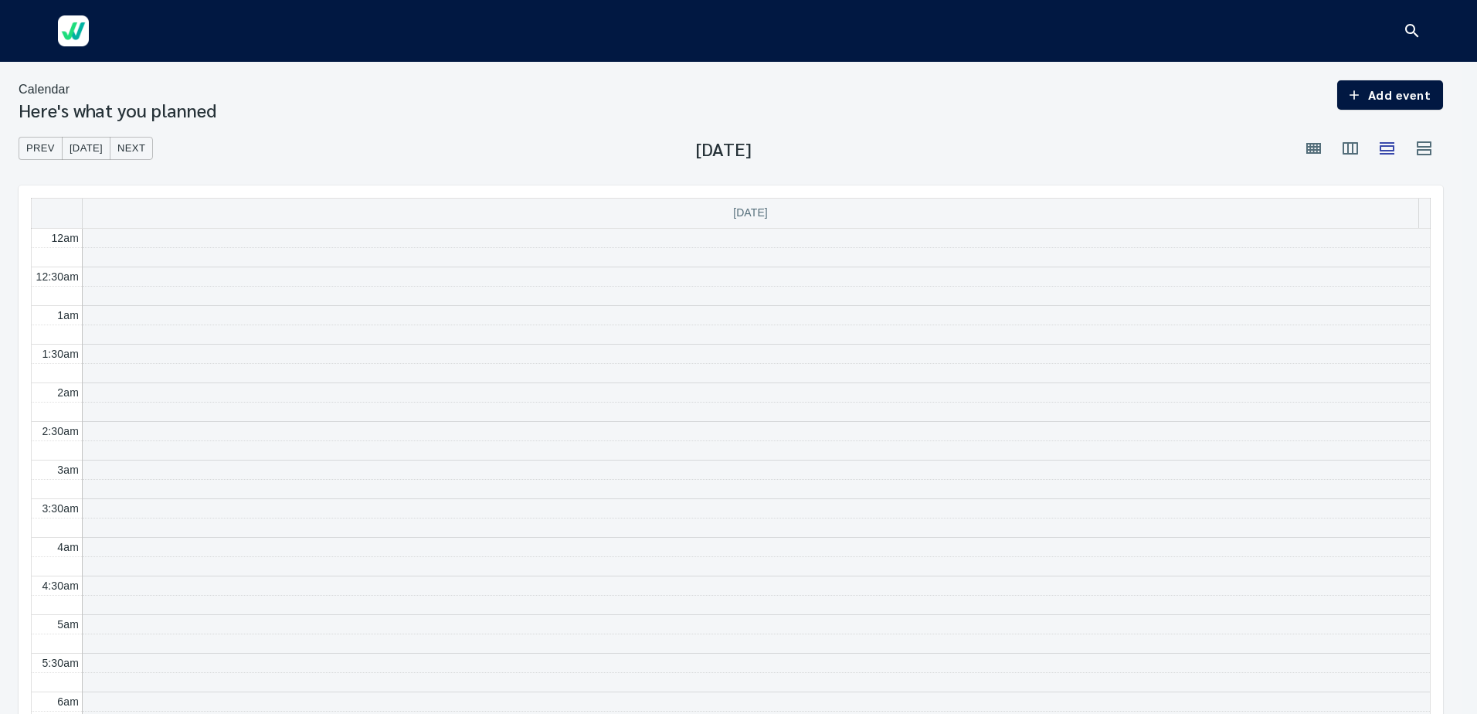 The width and height of the screenshot is (1477, 714). I want to click on nav: breadcrumb, so click(117, 90).